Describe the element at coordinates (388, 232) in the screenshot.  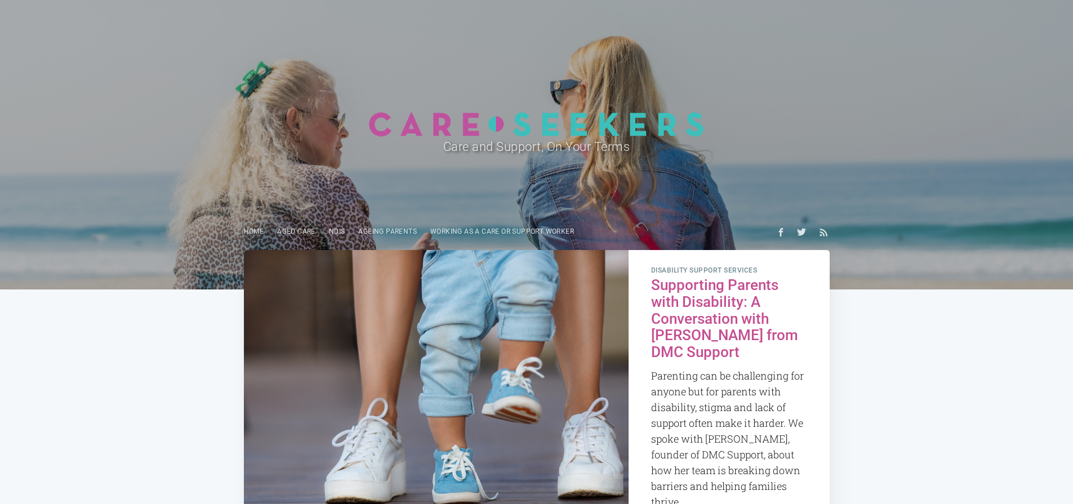
I see `a: Ageing parents` at that location.